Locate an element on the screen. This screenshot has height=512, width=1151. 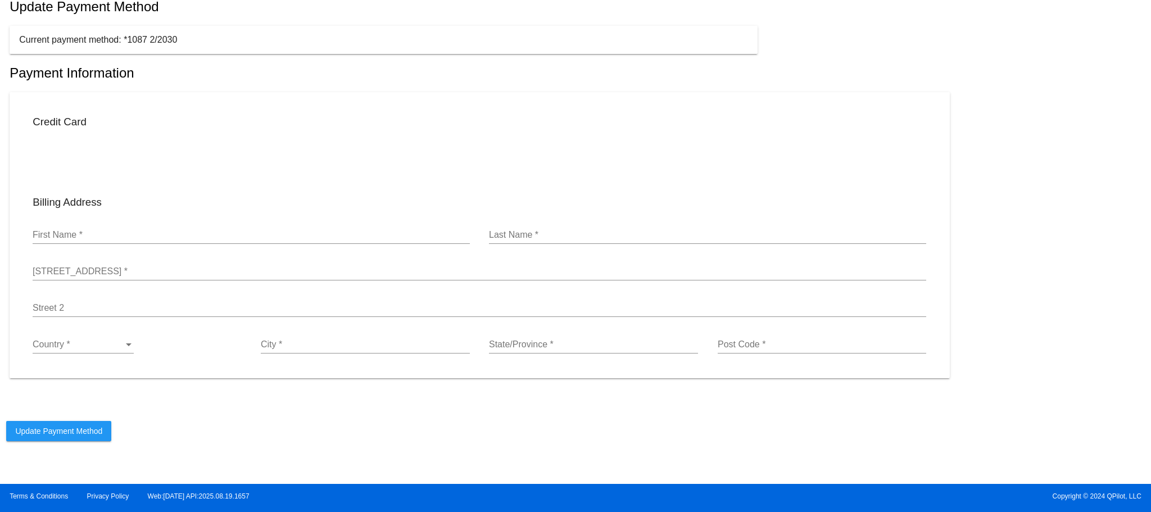
span: Update Payment Method is located at coordinates (58, 431).